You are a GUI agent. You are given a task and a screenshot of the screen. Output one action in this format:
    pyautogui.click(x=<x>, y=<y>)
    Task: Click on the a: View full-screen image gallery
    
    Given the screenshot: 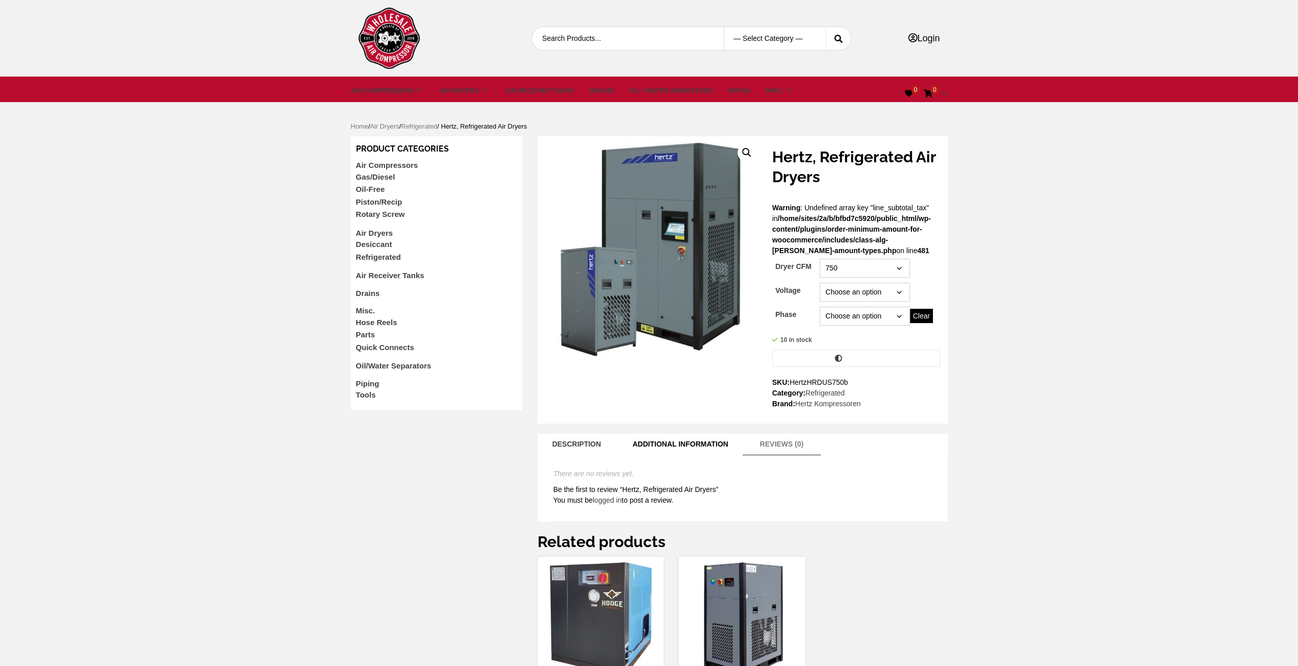 What is the action you would take?
    pyautogui.click(x=747, y=153)
    